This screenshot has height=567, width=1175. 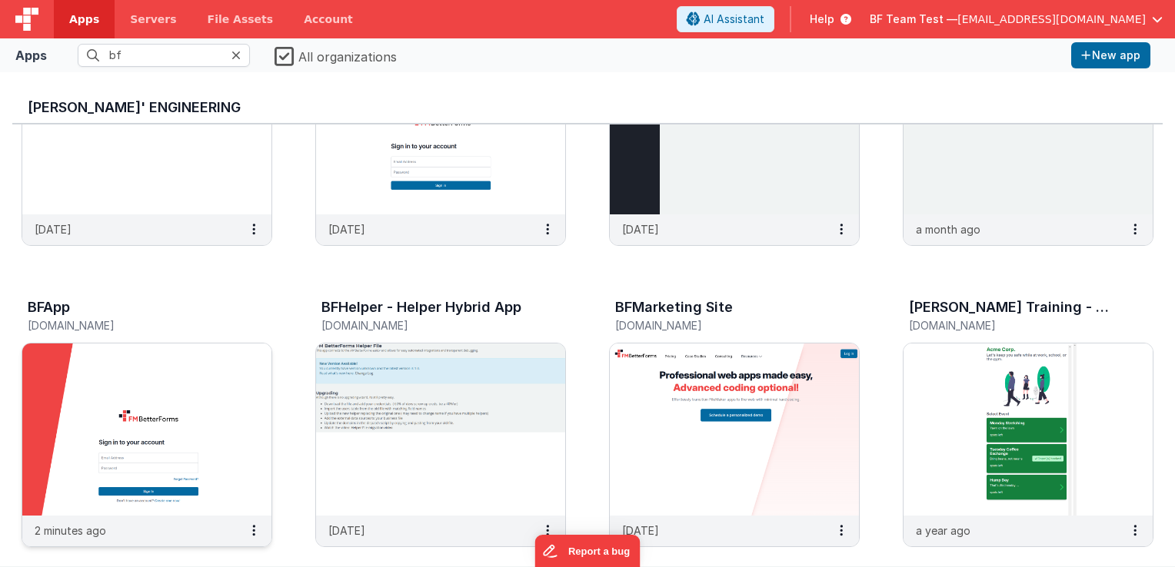 I want to click on span: BF Team Test —, so click(x=913, y=19).